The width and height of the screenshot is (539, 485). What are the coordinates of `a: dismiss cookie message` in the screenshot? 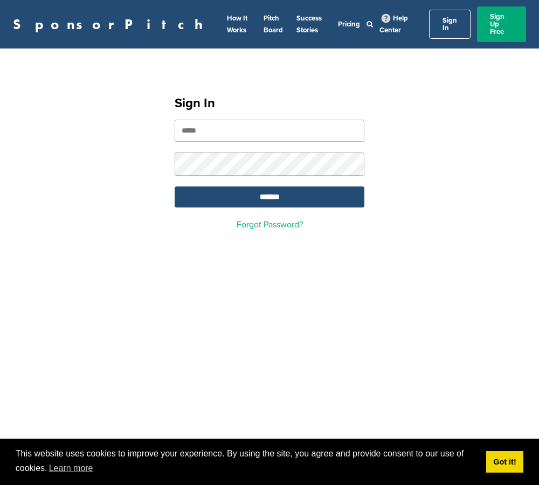 It's located at (505, 462).